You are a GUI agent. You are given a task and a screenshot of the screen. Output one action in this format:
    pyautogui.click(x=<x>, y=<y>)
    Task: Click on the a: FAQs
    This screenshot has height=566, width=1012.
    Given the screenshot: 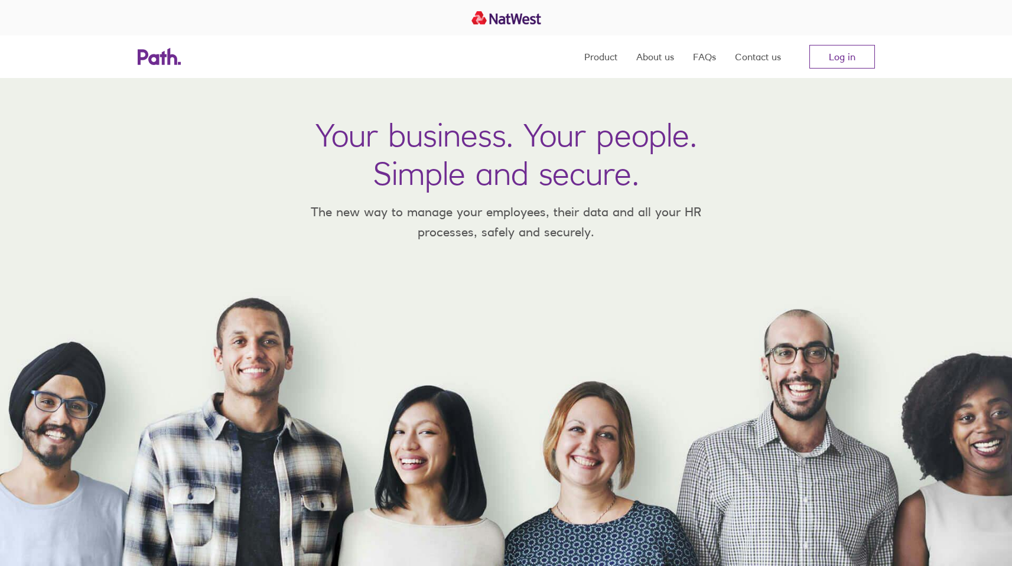 What is the action you would take?
    pyautogui.click(x=704, y=57)
    